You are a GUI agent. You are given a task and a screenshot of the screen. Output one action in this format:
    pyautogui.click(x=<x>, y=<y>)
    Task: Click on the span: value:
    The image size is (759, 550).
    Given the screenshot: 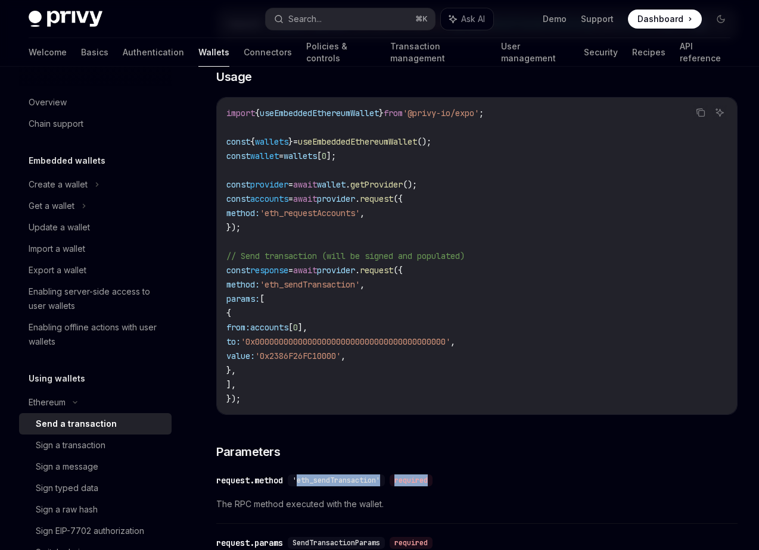 What is the action you would take?
    pyautogui.click(x=241, y=356)
    